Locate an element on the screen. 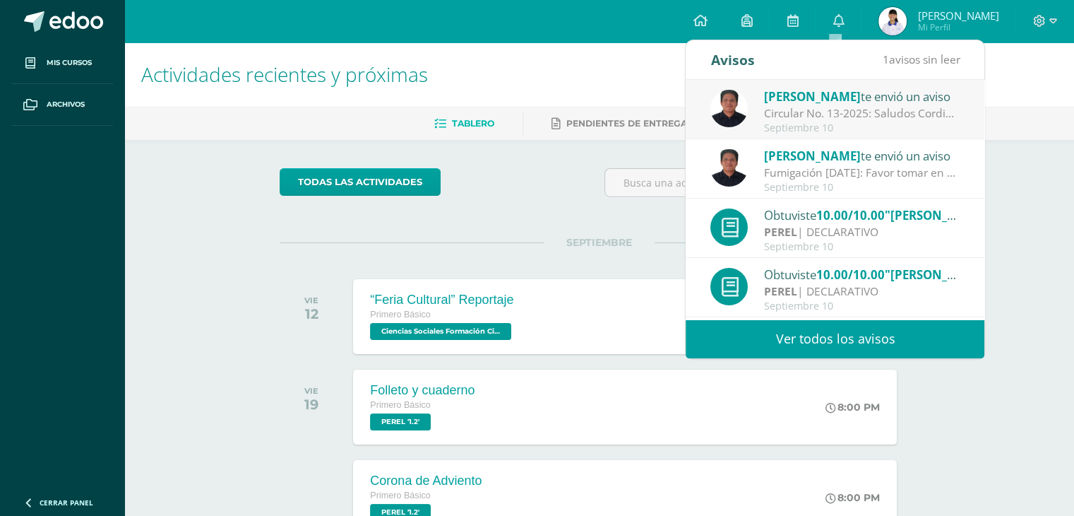 Image resolution: width=1074 pixels, height=516 pixels. span: Tablero is located at coordinates (473, 123).